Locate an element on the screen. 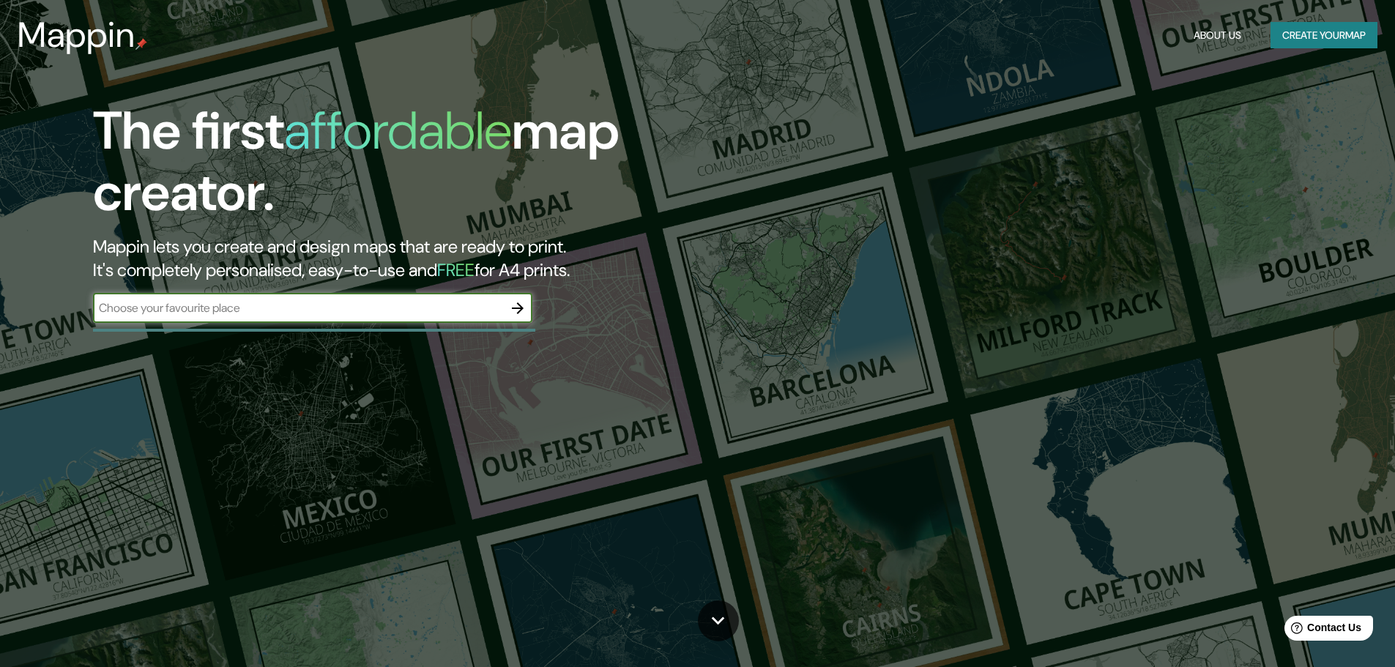 This screenshot has height=667, width=1395. button: About Us is located at coordinates (1217, 35).